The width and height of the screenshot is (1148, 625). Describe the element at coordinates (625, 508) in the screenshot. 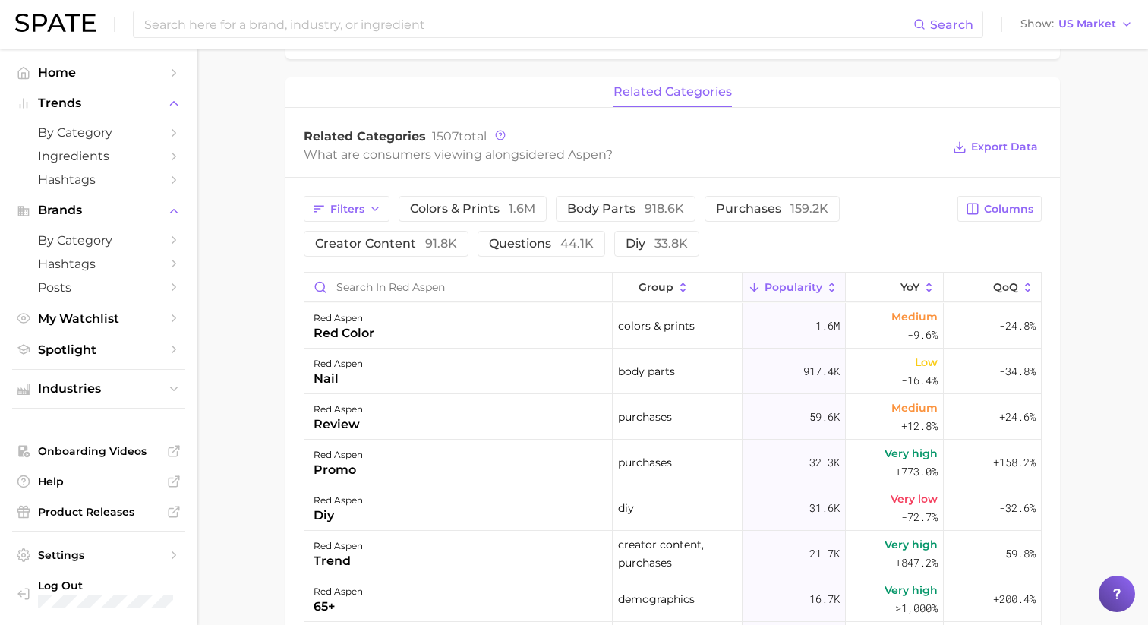

I see `span: diy` at that location.